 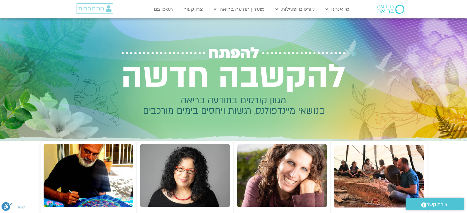 What do you see at coordinates (239, 9) in the screenshot?
I see `a: מועדון תודעה בריאה` at bounding box center [239, 9].